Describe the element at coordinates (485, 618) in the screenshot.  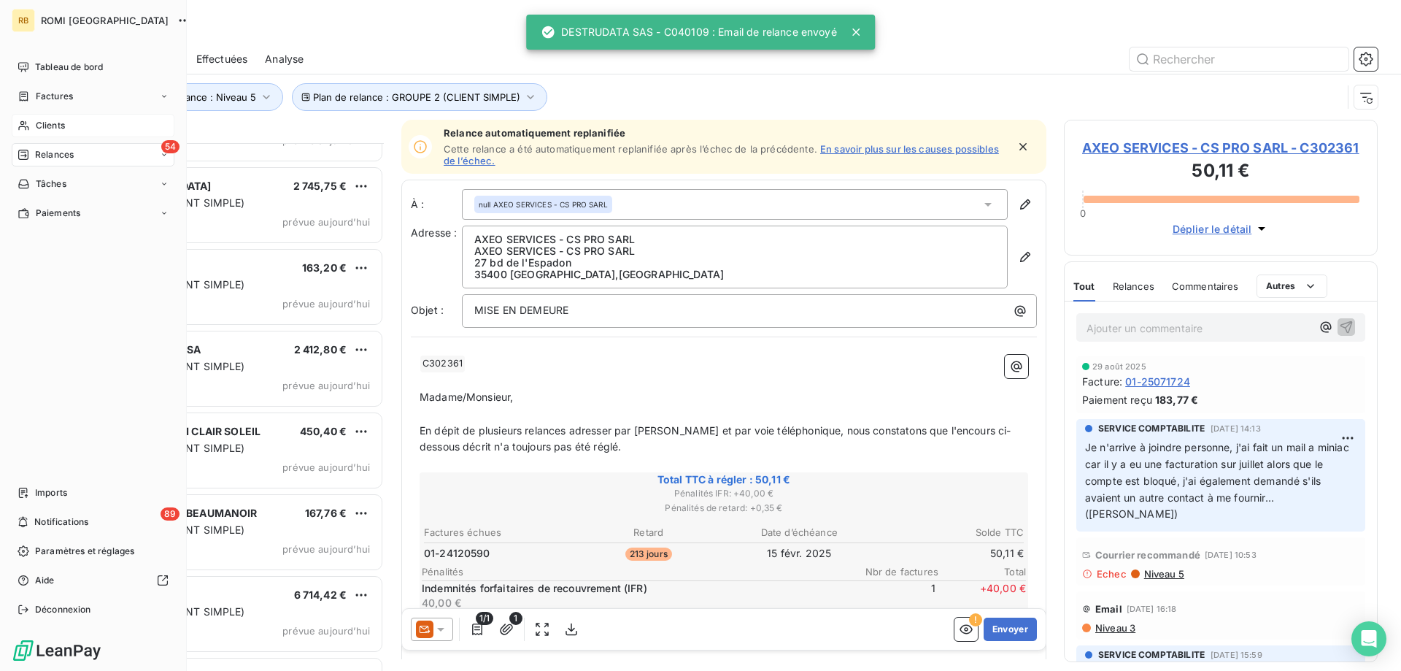
I see `span: 1/1` at that location.